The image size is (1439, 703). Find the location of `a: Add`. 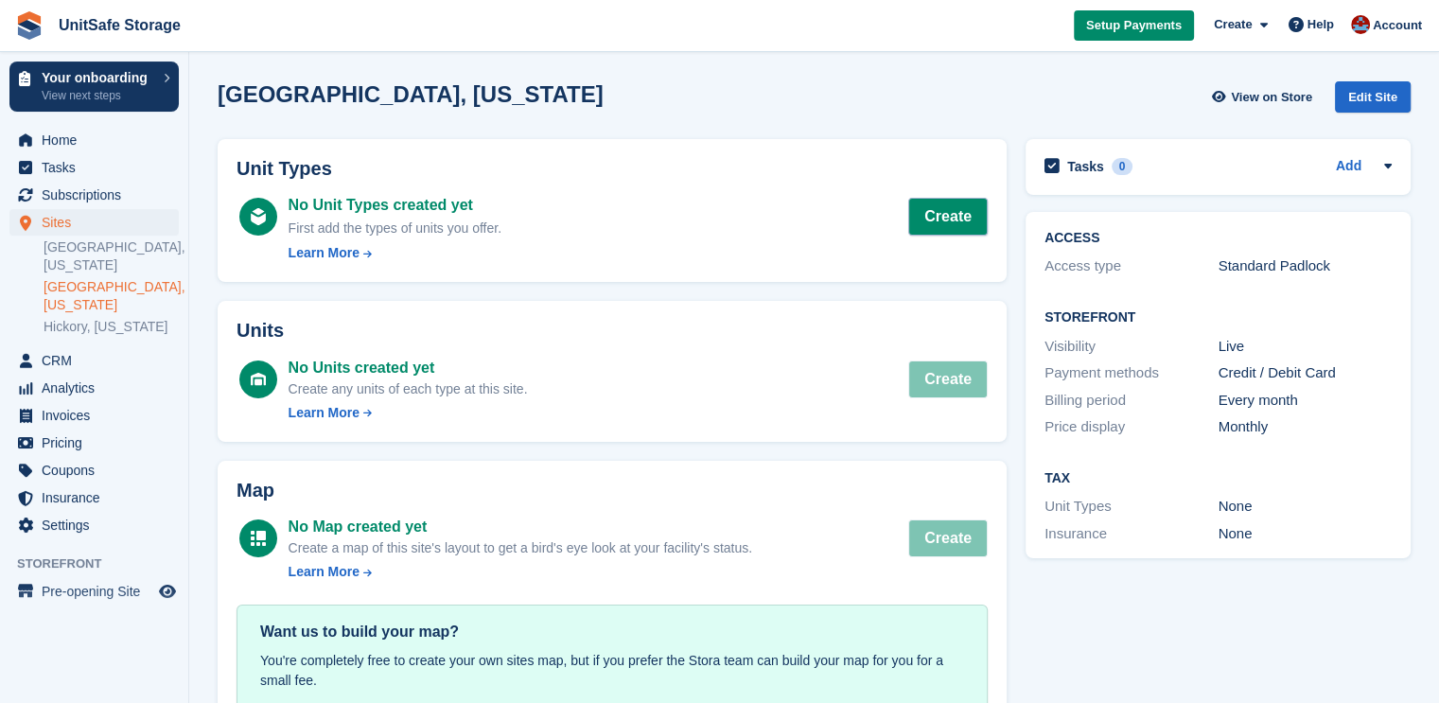

a: Add is located at coordinates (1348, 166).